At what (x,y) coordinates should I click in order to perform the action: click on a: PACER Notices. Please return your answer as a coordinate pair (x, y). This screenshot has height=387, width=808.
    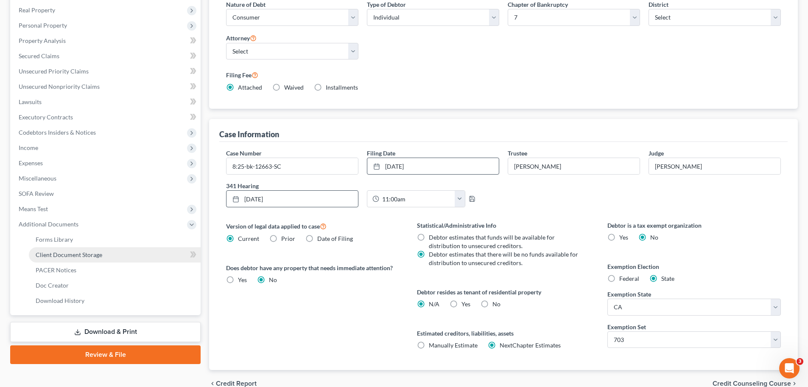
    Looking at the image, I should click on (115, 270).